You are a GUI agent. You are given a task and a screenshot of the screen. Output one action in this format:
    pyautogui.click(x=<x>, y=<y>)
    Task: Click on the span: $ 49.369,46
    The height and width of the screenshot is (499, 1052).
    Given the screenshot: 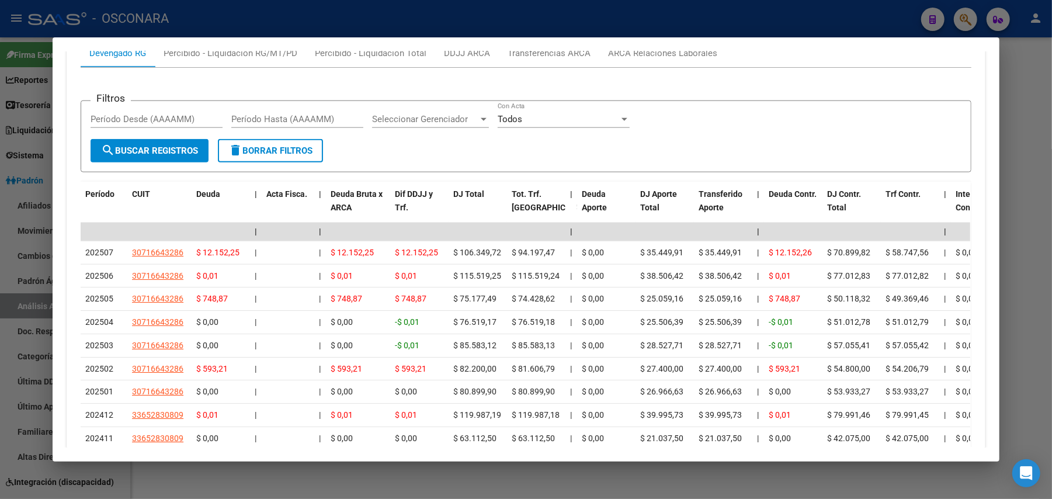 What is the action you would take?
    pyautogui.click(x=908, y=299)
    